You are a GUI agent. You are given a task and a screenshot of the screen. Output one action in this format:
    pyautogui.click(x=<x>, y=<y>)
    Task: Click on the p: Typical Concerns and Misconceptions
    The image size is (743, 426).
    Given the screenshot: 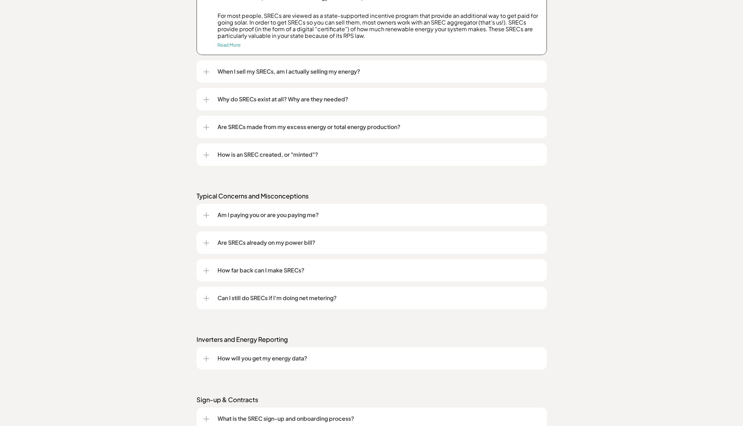 What is the action you would take?
    pyautogui.click(x=372, y=196)
    